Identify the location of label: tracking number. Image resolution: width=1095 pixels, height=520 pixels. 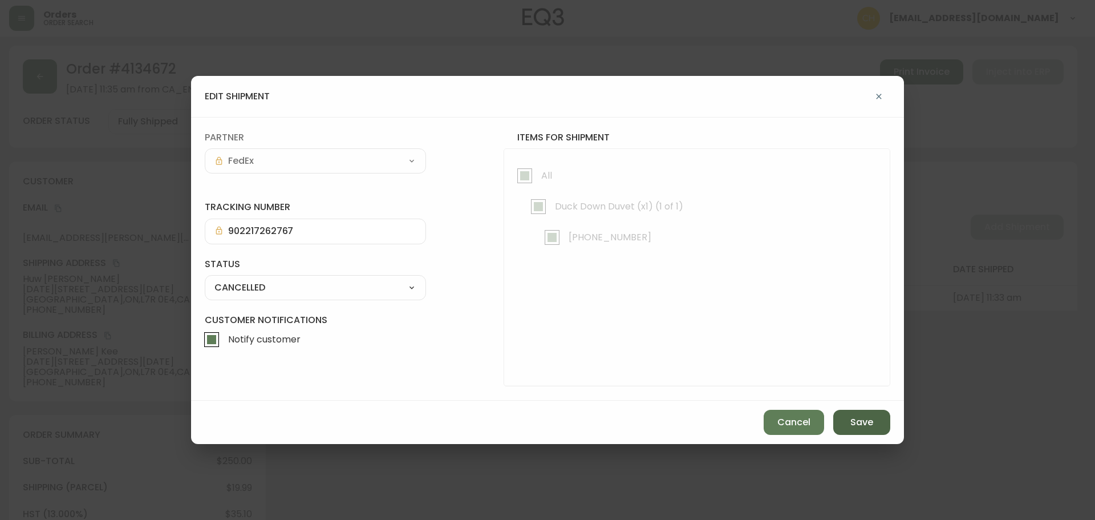
(315, 207).